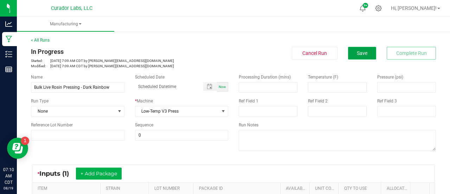 The image size is (450, 194). Describe the element at coordinates (325, 189) in the screenshot. I see `a: Unit CostSortable` at that location.